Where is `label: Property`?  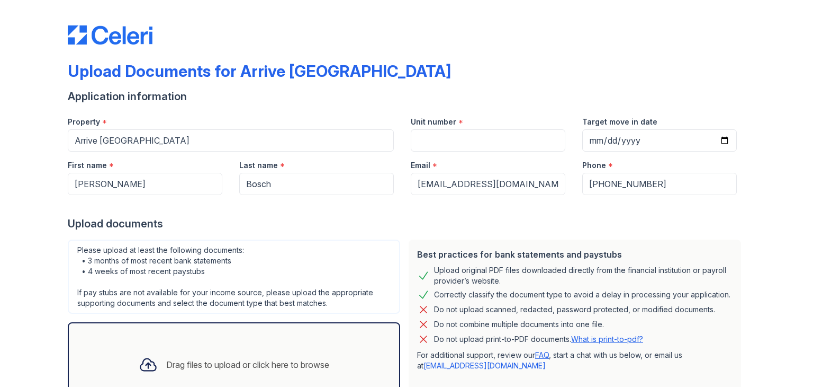
label: Property is located at coordinates (84, 122).